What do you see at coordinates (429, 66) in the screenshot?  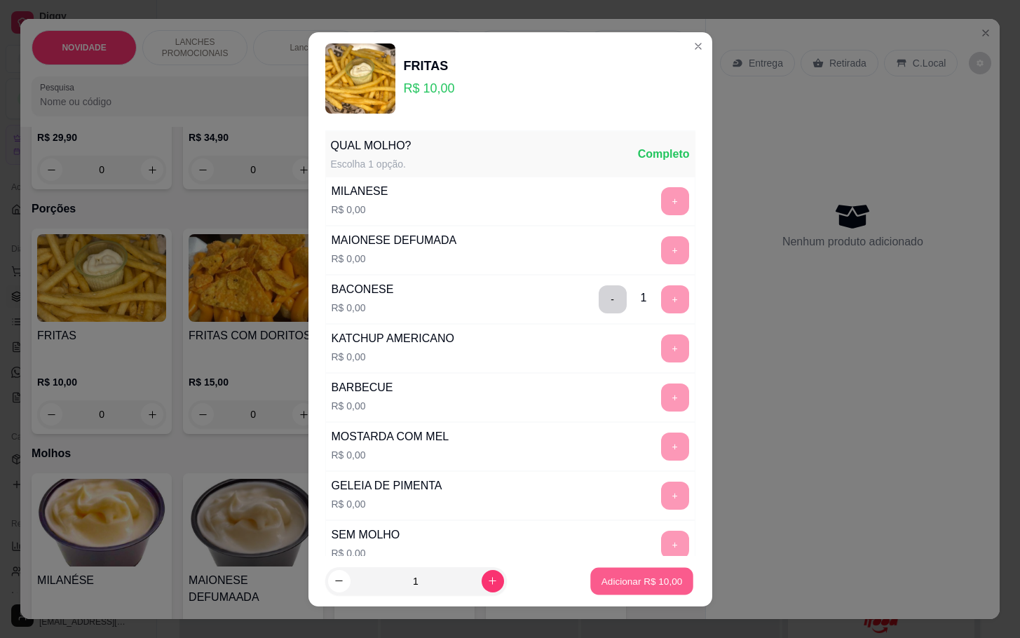 I see `div: FRITAS` at bounding box center [429, 66].